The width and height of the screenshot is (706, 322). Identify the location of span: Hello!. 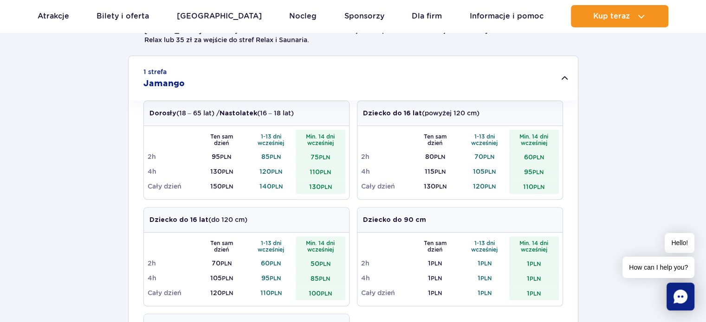
(679, 243).